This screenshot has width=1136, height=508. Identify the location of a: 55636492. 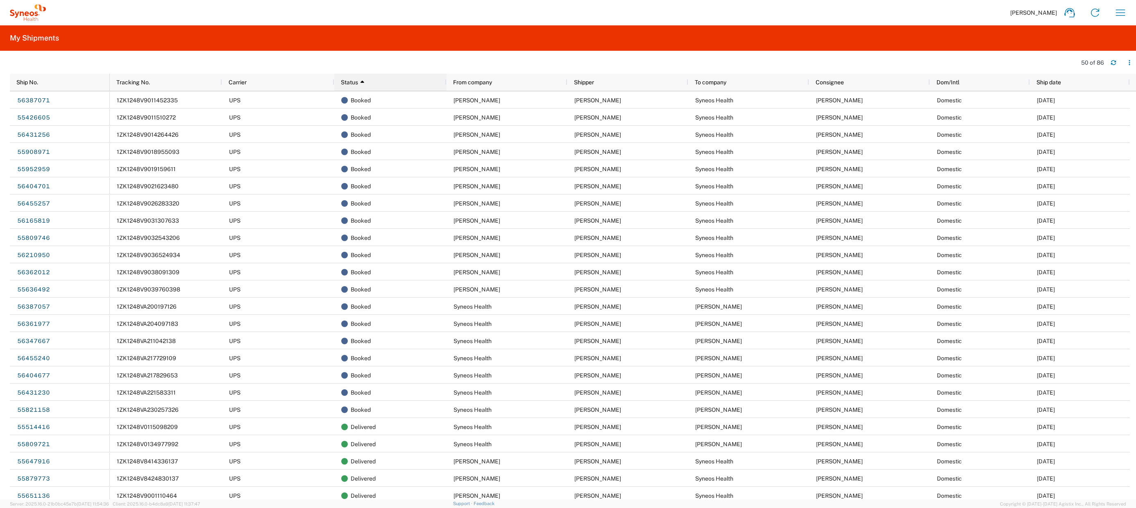
(34, 290).